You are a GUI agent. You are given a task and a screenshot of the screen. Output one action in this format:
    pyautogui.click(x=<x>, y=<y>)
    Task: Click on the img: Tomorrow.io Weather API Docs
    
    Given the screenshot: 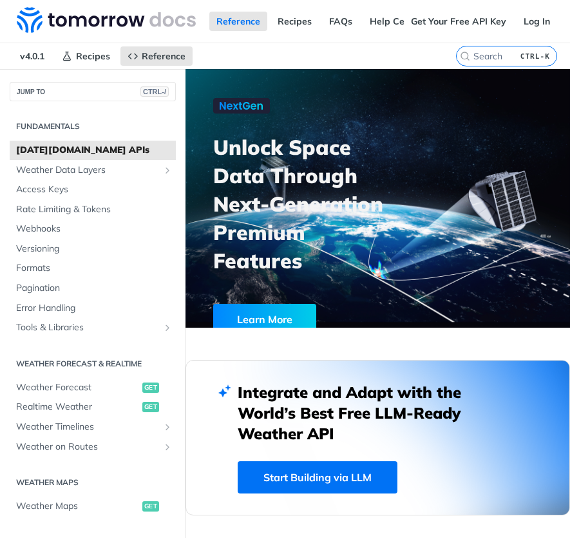 What is the action you would take?
    pyautogui.click(x=106, y=20)
    